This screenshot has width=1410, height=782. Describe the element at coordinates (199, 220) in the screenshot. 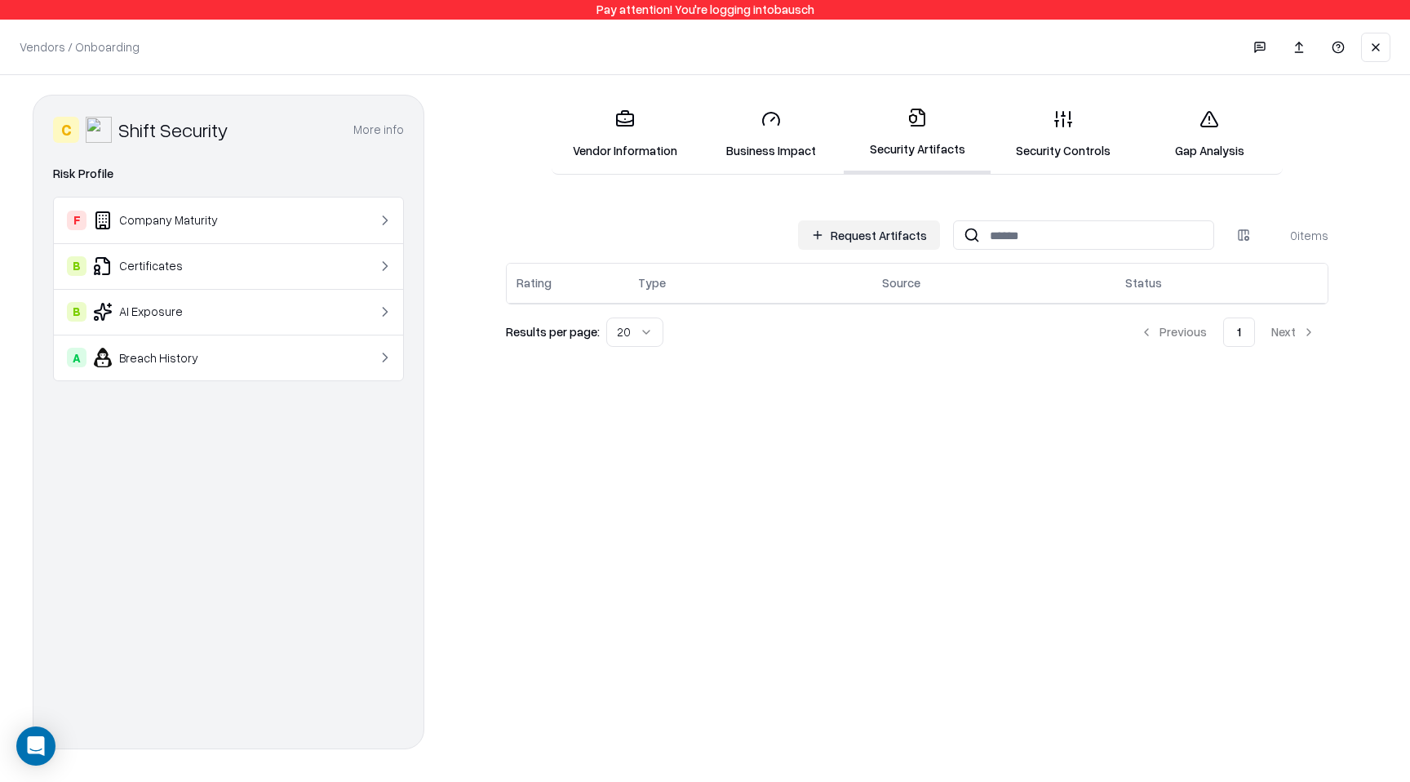

I see `div: Company Maturity` at that location.